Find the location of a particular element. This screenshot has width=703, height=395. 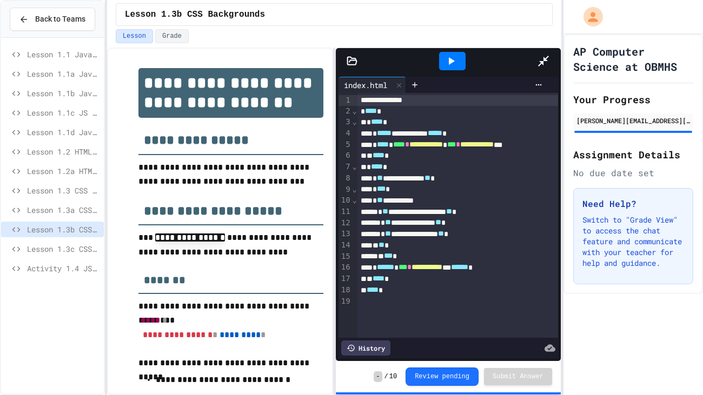

div: History is located at coordinates (365, 348).